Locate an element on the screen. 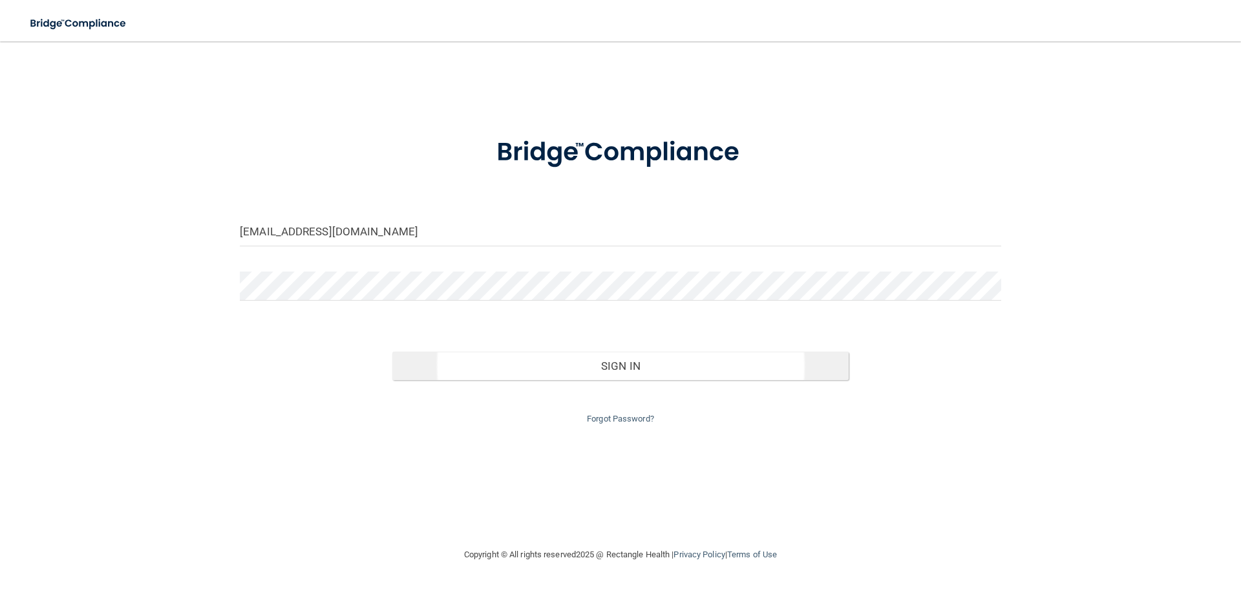 This screenshot has width=1241, height=589. button: Sign In is located at coordinates (621, 366).